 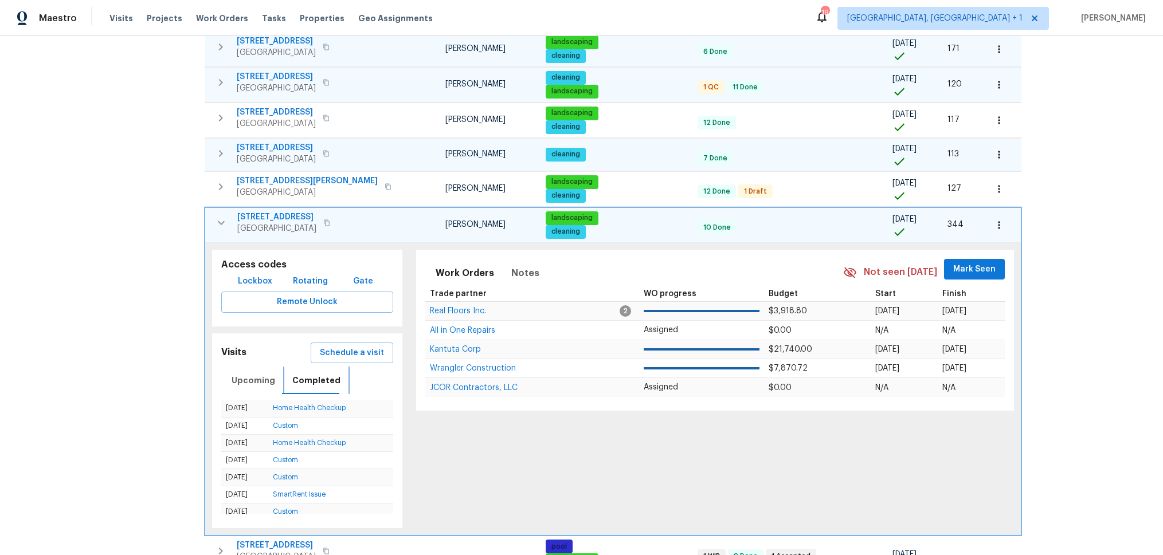 I want to click on span: pool, so click(x=559, y=547).